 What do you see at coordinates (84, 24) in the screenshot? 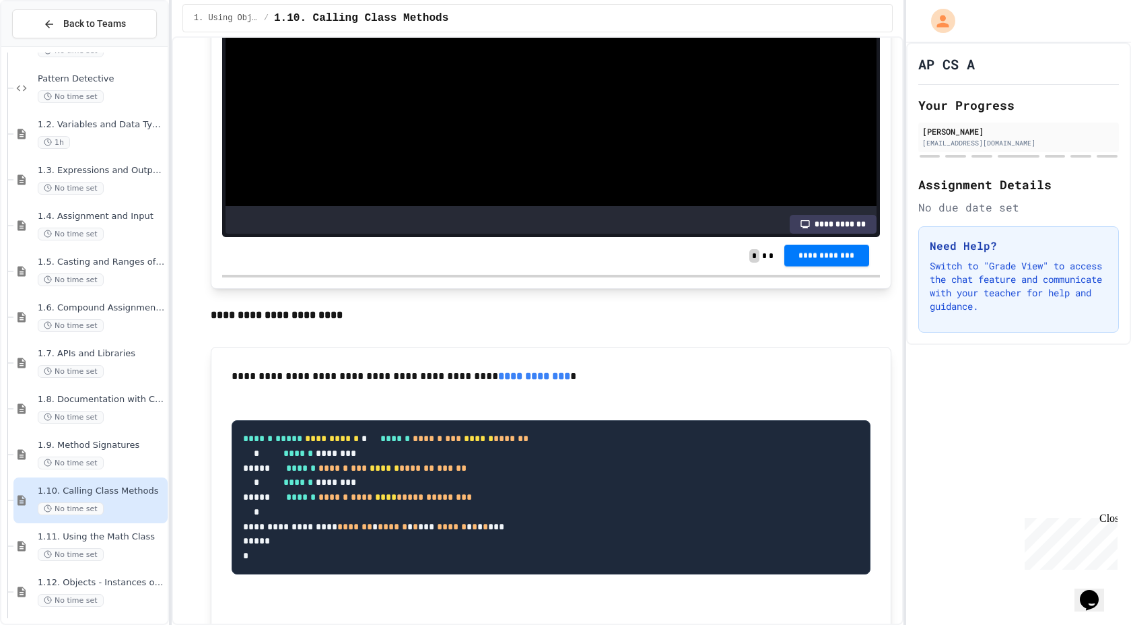
I see `button: Back to Teams` at bounding box center [84, 24].